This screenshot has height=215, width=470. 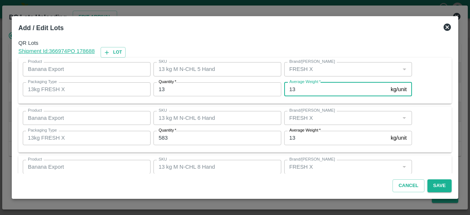 I want to click on button: Lot, so click(x=113, y=52).